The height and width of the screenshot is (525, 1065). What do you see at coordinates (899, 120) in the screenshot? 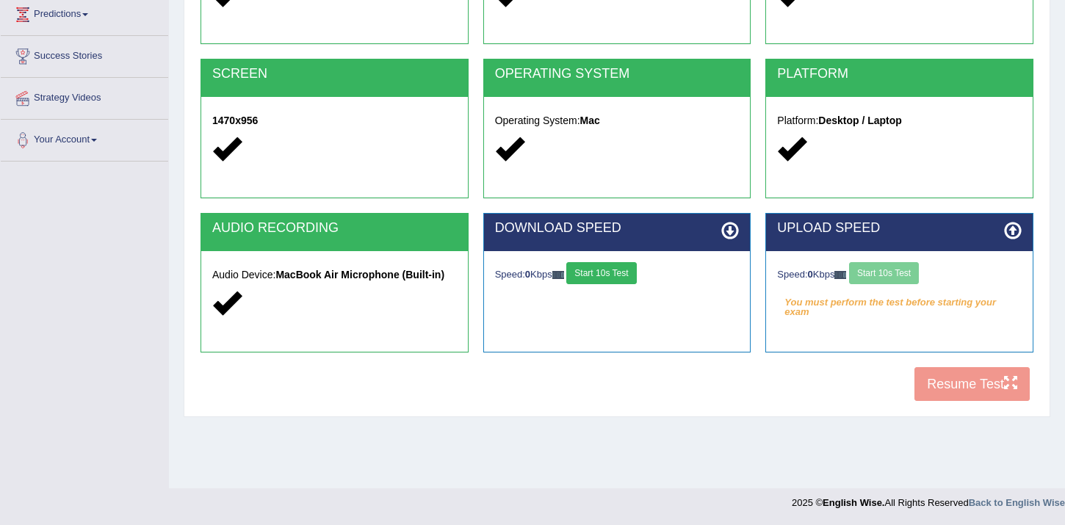
I see `h5: Platform:` at bounding box center [899, 120].